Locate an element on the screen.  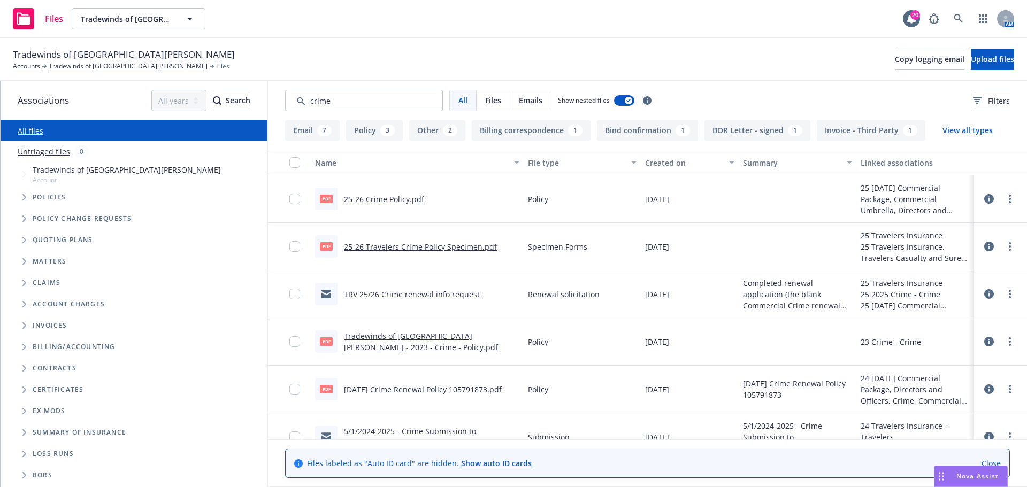
span: Policies is located at coordinates (49, 197).